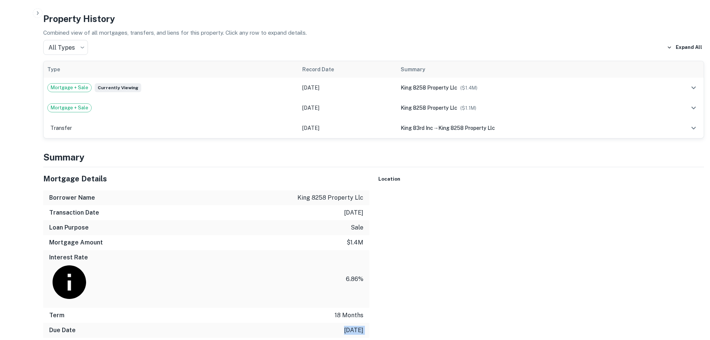  I want to click on h6: Loan Purpose, so click(69, 227).